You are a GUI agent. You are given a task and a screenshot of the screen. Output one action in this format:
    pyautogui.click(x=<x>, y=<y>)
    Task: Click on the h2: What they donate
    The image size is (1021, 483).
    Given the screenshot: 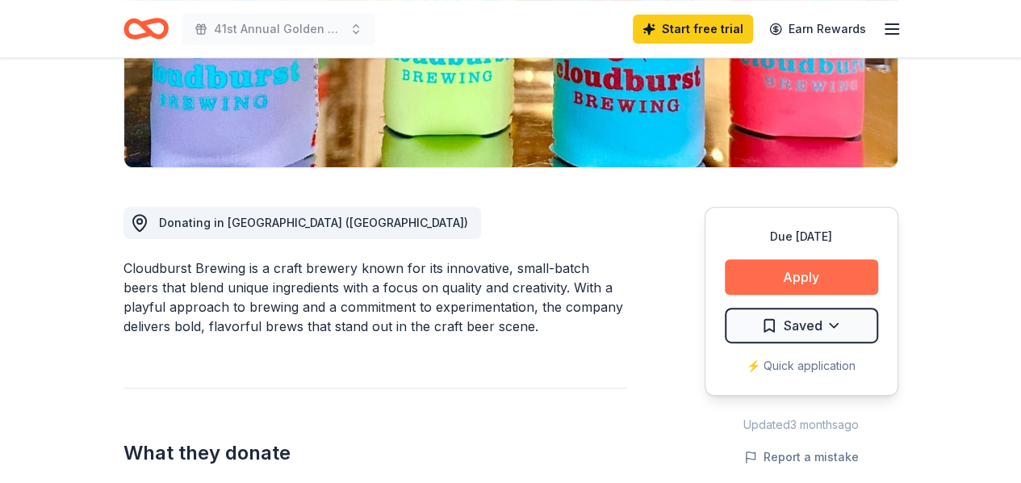 What is the action you would take?
    pyautogui.click(x=375, y=453)
    